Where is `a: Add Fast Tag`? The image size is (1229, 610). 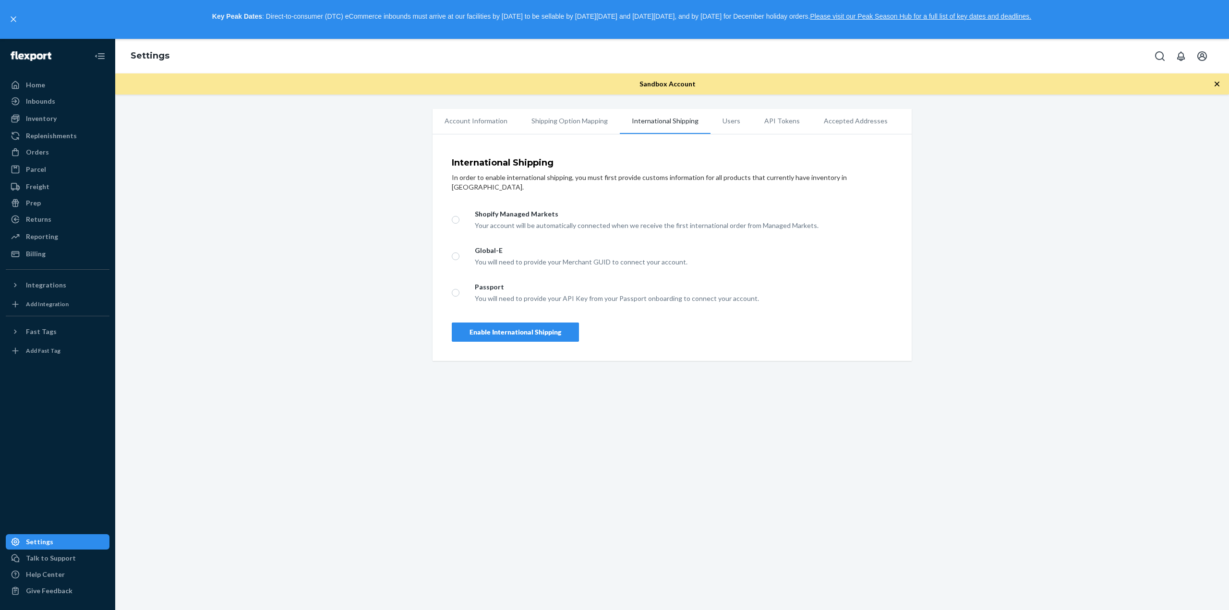
a: Add Fast Tag is located at coordinates (58, 351).